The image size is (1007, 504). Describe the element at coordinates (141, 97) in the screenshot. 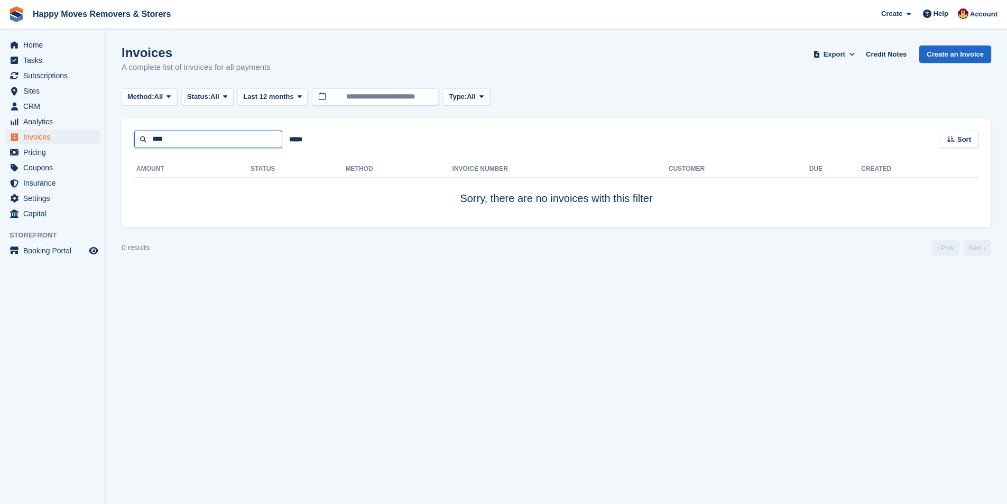

I see `span: Method:` at that location.